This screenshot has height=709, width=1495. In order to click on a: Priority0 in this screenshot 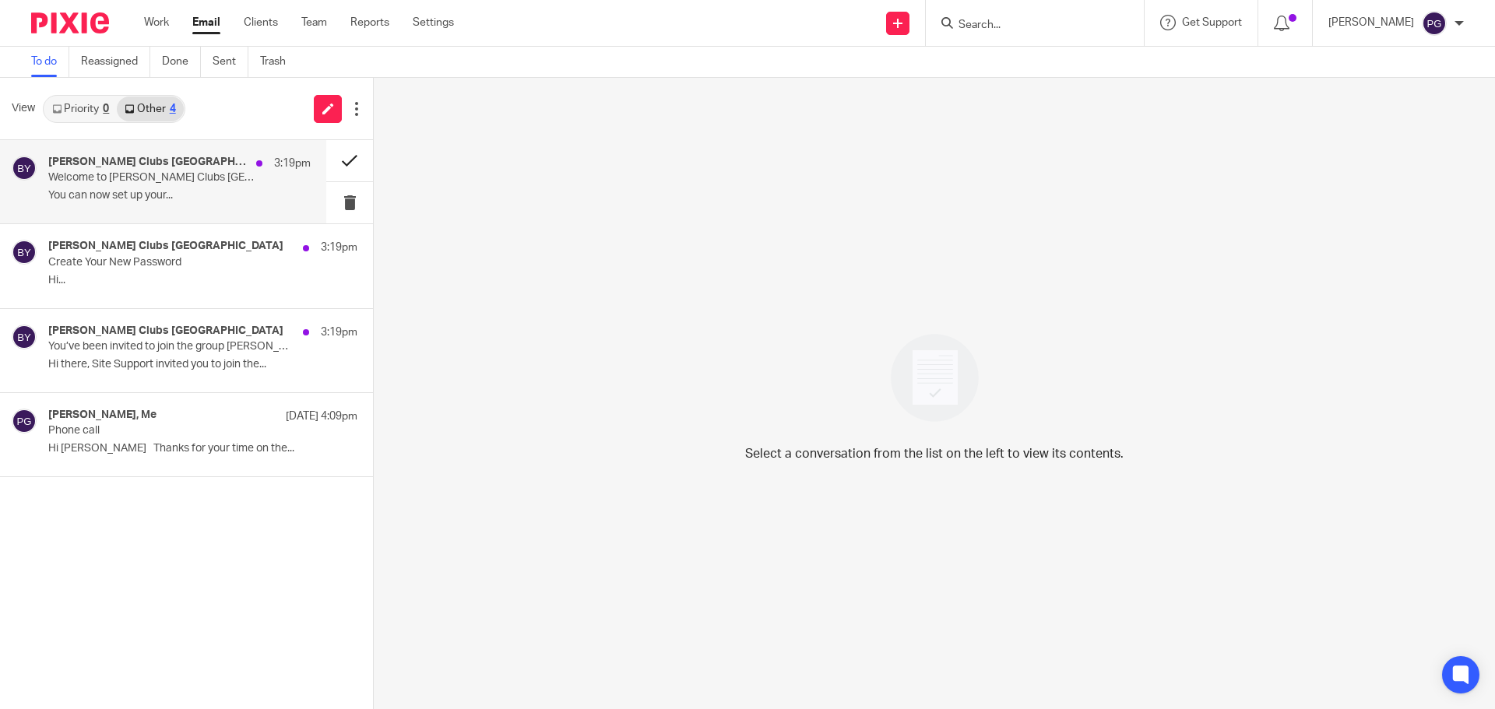, I will do `click(80, 109)`.